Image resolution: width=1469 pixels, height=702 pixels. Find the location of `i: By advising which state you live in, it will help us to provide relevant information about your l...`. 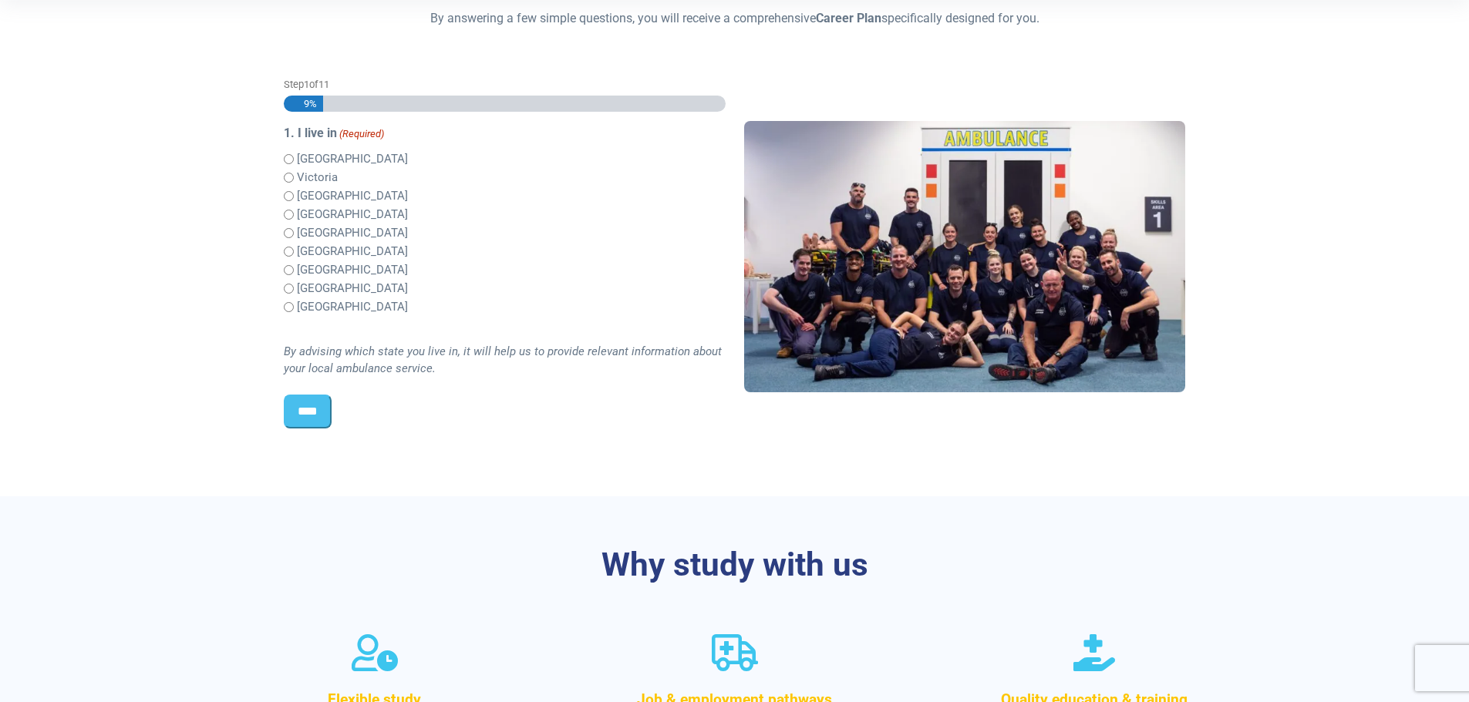

i: By advising which state you live in, it will help us to provide relevant information about your l... is located at coordinates (503, 360).